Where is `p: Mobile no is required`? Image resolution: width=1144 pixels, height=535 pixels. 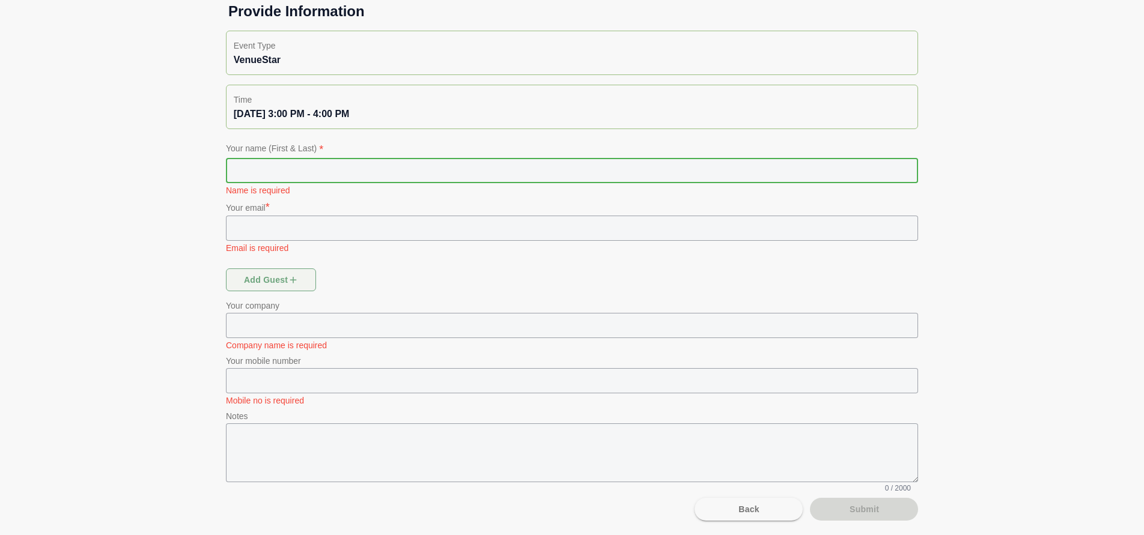 p: Mobile no is required is located at coordinates (572, 401).